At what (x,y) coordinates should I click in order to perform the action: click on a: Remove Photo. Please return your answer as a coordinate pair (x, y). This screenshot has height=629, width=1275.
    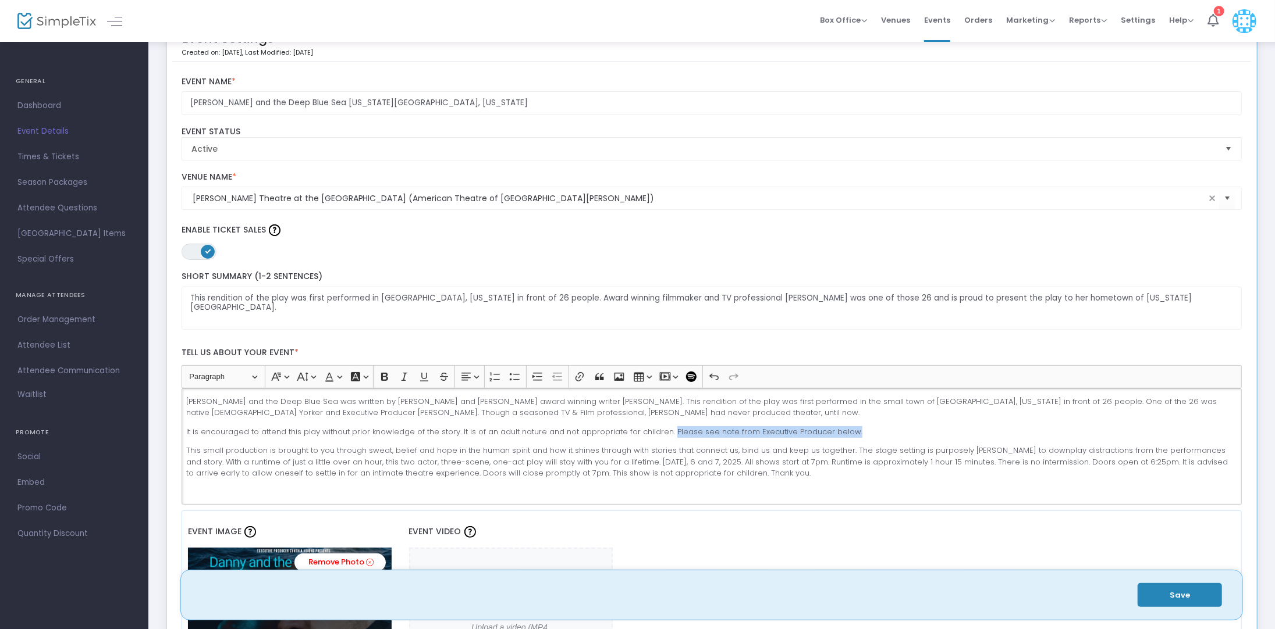
    Looking at the image, I should click on (340, 563).